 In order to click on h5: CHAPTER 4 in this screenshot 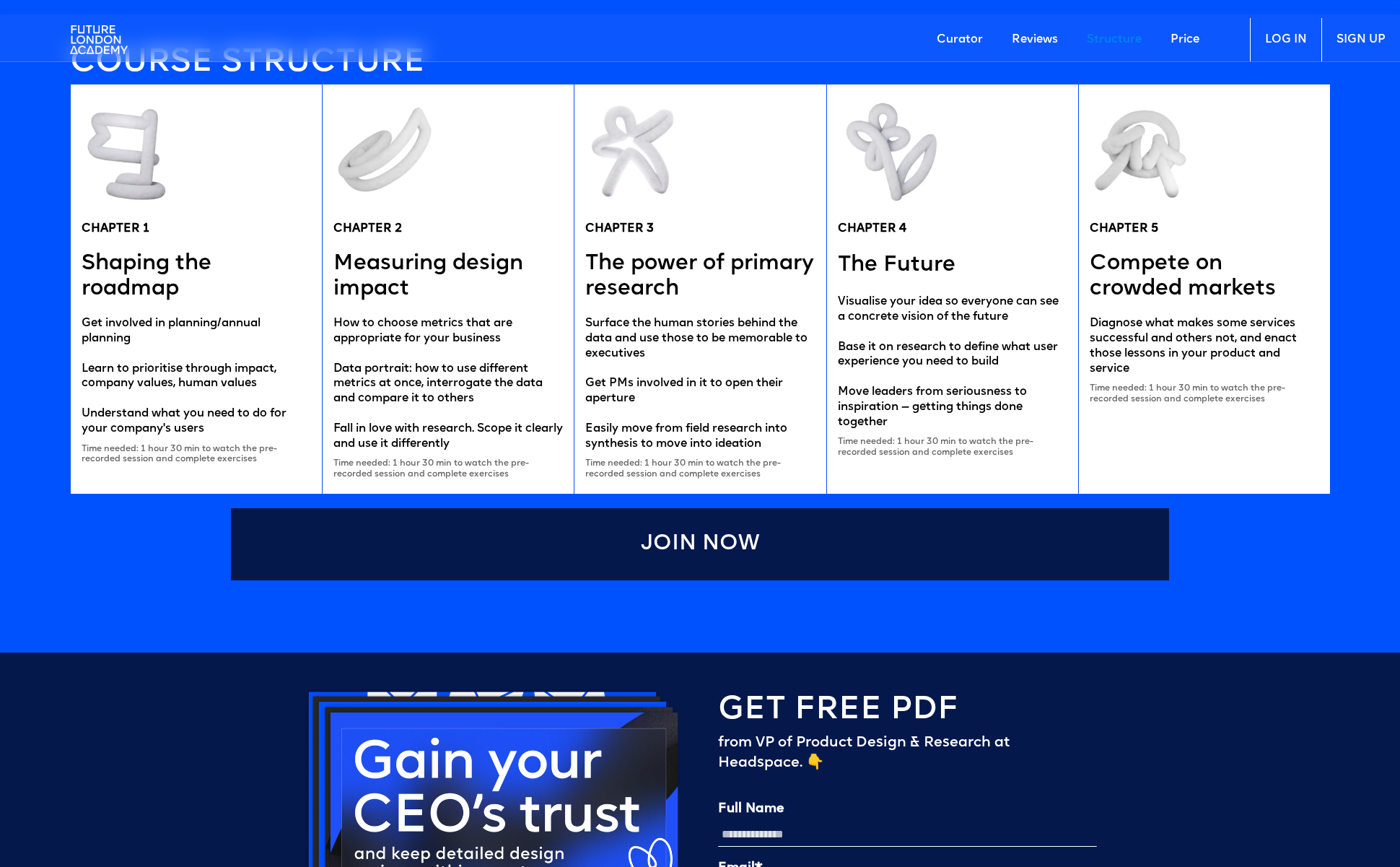, I will do `click(872, 229)`.